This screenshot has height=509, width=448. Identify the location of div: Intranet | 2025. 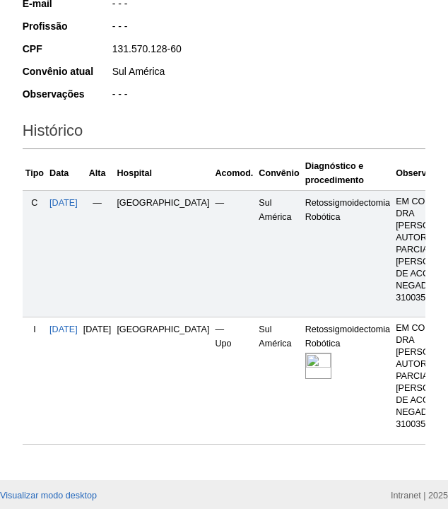
(419, 496).